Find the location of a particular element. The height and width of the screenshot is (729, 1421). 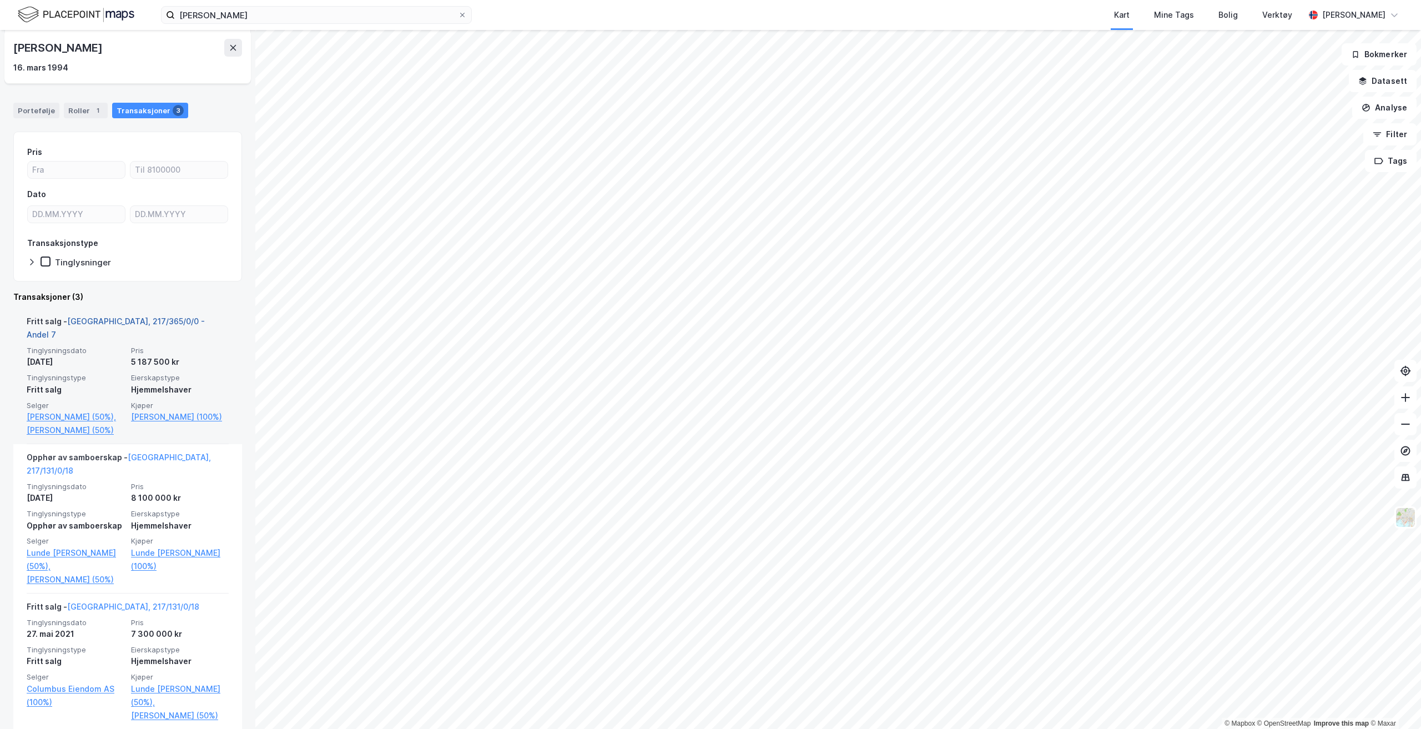

a: Improve this map is located at coordinates (1341, 723).